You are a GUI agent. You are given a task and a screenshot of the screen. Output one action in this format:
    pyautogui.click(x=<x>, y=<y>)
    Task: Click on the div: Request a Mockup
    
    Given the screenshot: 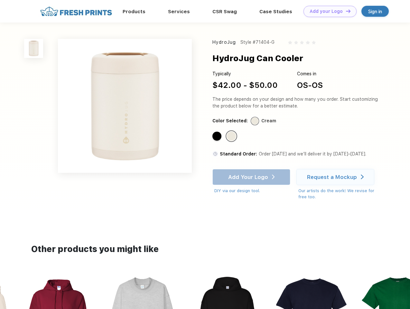 What is the action you would take?
    pyautogui.click(x=332, y=177)
    